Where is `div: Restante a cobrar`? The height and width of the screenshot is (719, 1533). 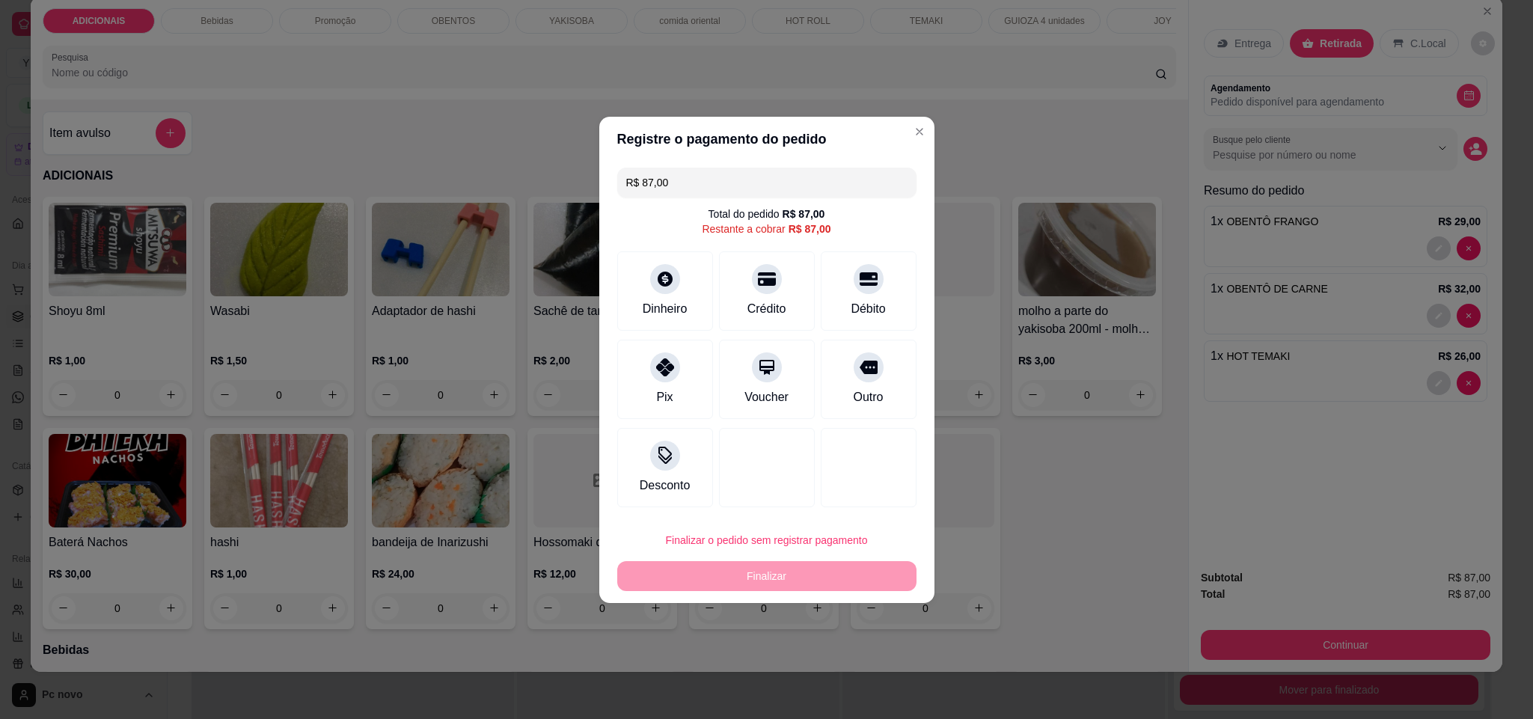
div: Restante a cobrar is located at coordinates (766, 229).